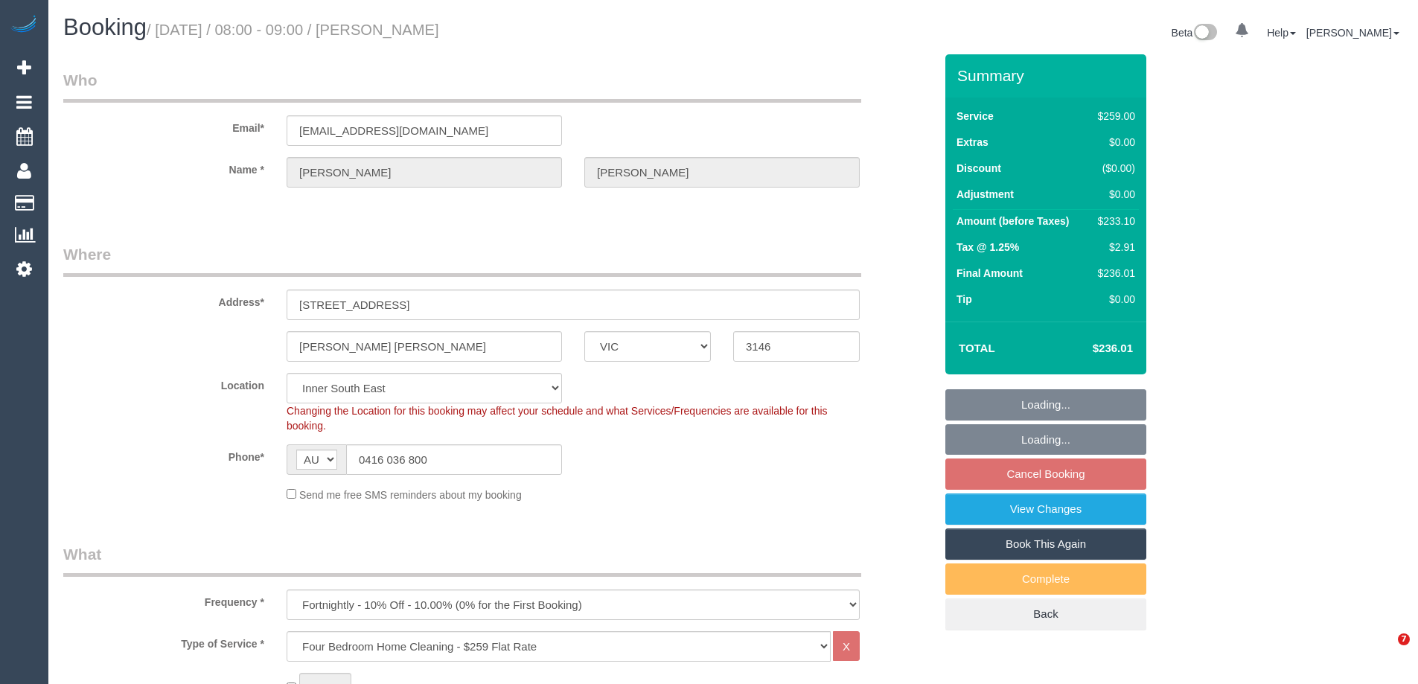  What do you see at coordinates (1195, 33) in the screenshot?
I see `a: Beta` at bounding box center [1195, 33].